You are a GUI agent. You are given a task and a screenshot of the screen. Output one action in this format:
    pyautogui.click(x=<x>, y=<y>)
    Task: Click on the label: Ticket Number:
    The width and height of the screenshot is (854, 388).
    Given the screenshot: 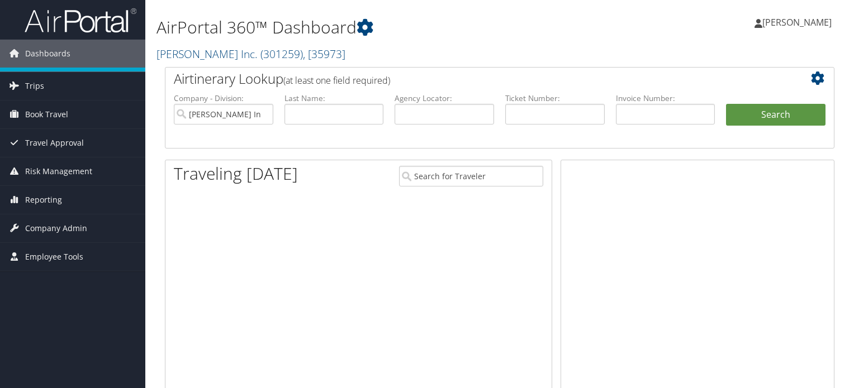 What is the action you would take?
    pyautogui.click(x=555, y=98)
    